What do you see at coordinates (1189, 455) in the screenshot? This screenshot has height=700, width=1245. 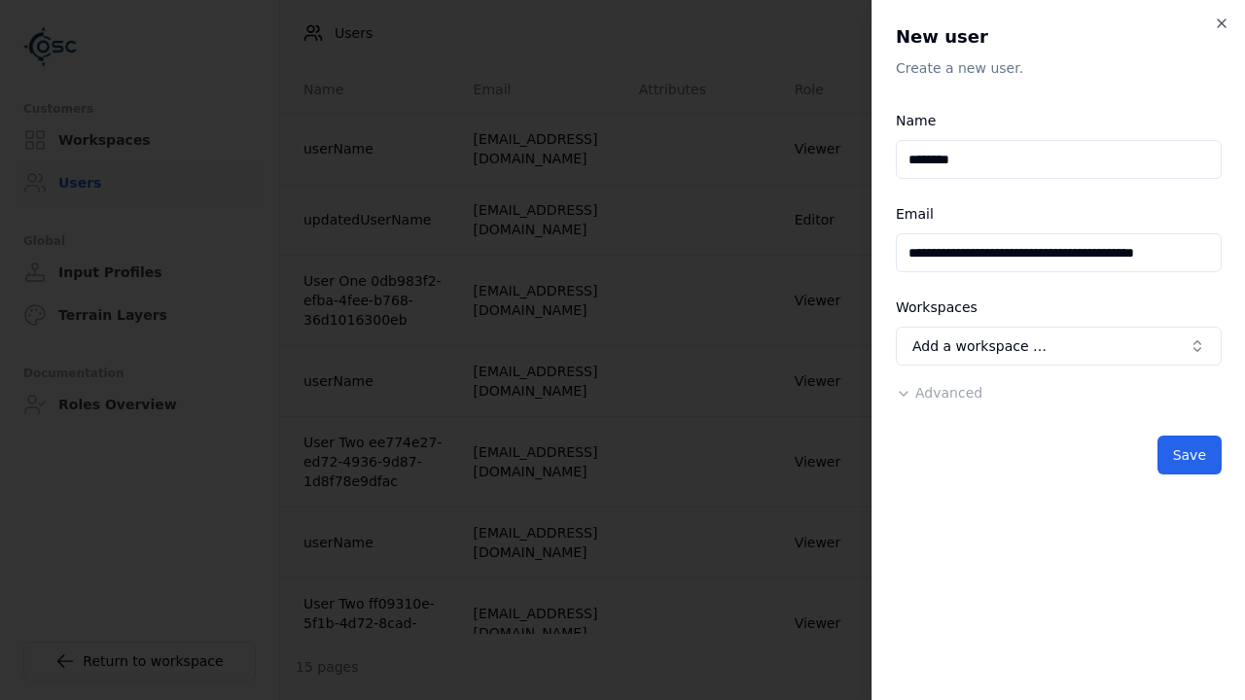 I see `button: Save` at bounding box center [1189, 455].